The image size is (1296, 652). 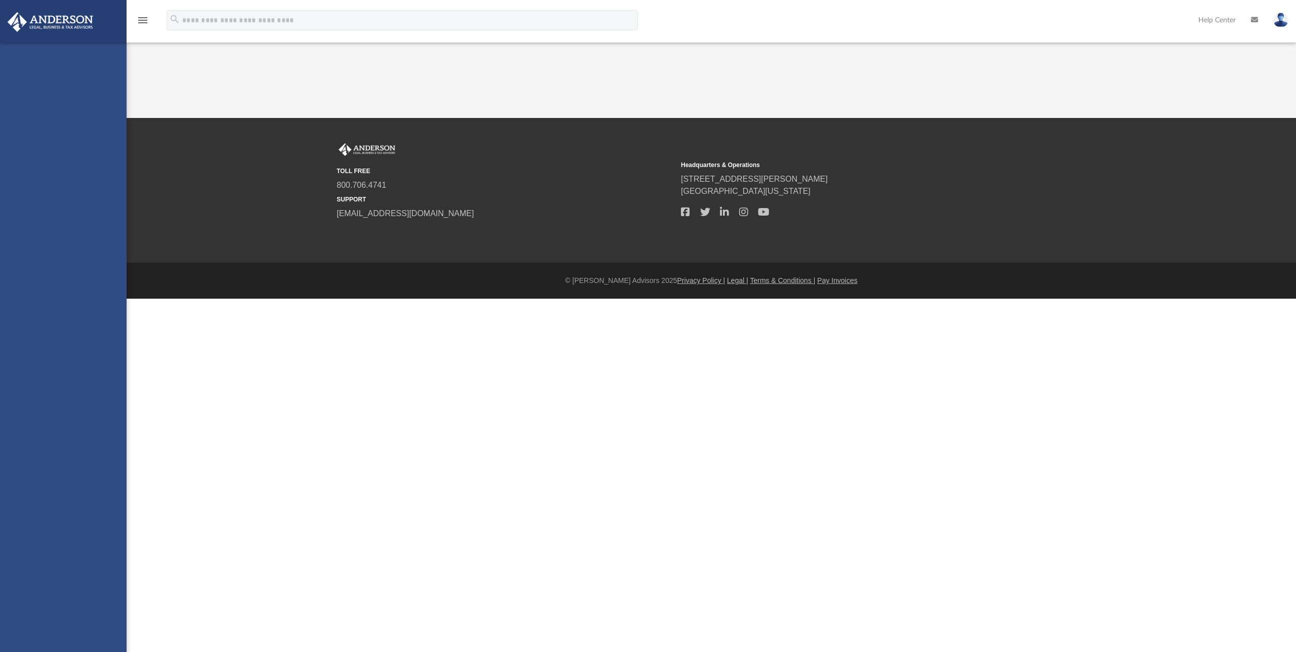 I want to click on small: TOLL FREE, so click(x=505, y=171).